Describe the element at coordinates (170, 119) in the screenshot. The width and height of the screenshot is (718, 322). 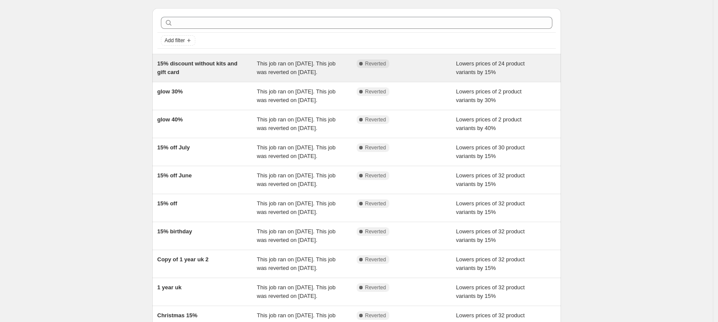
I see `span: glow 40%` at that location.